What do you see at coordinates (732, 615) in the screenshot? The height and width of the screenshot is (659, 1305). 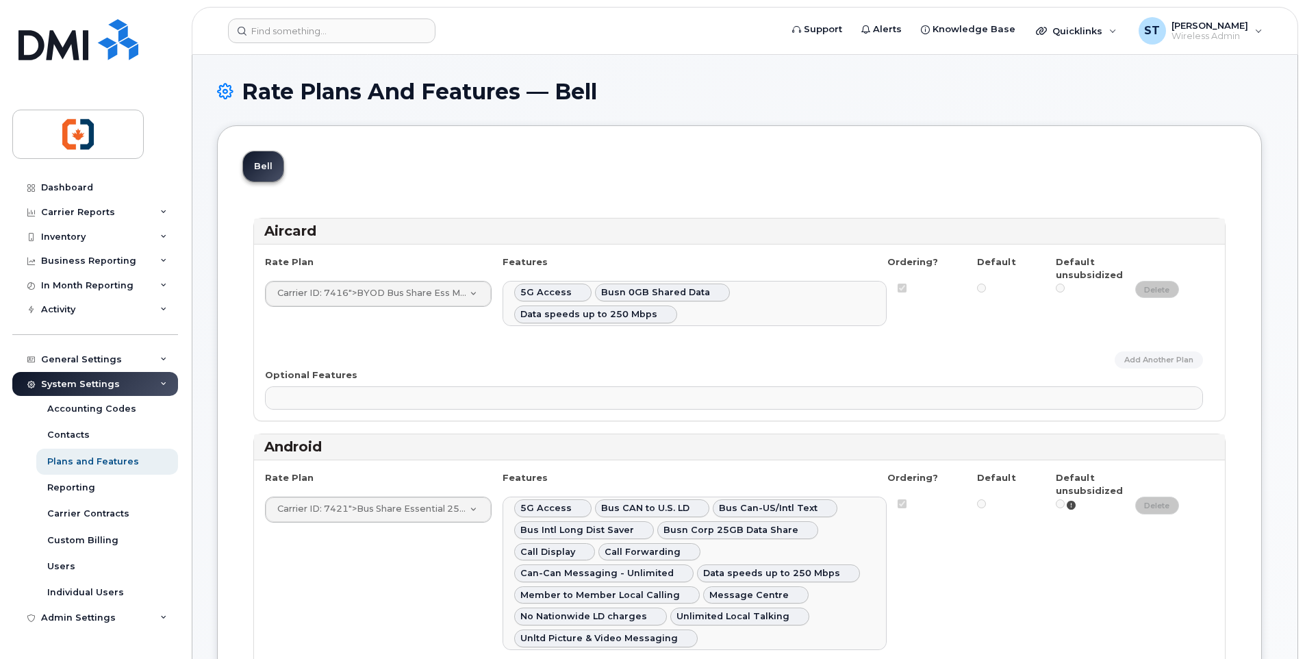 I see `span: Unlimited Local Talking` at bounding box center [732, 615].